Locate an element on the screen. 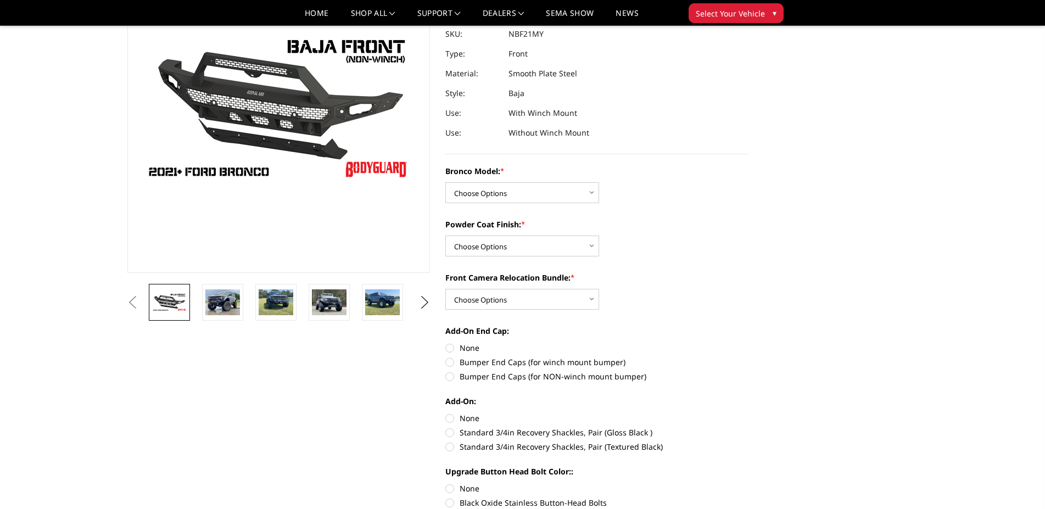 Image resolution: width=1045 pixels, height=509 pixels. label: Add-On: is located at coordinates (597, 401).